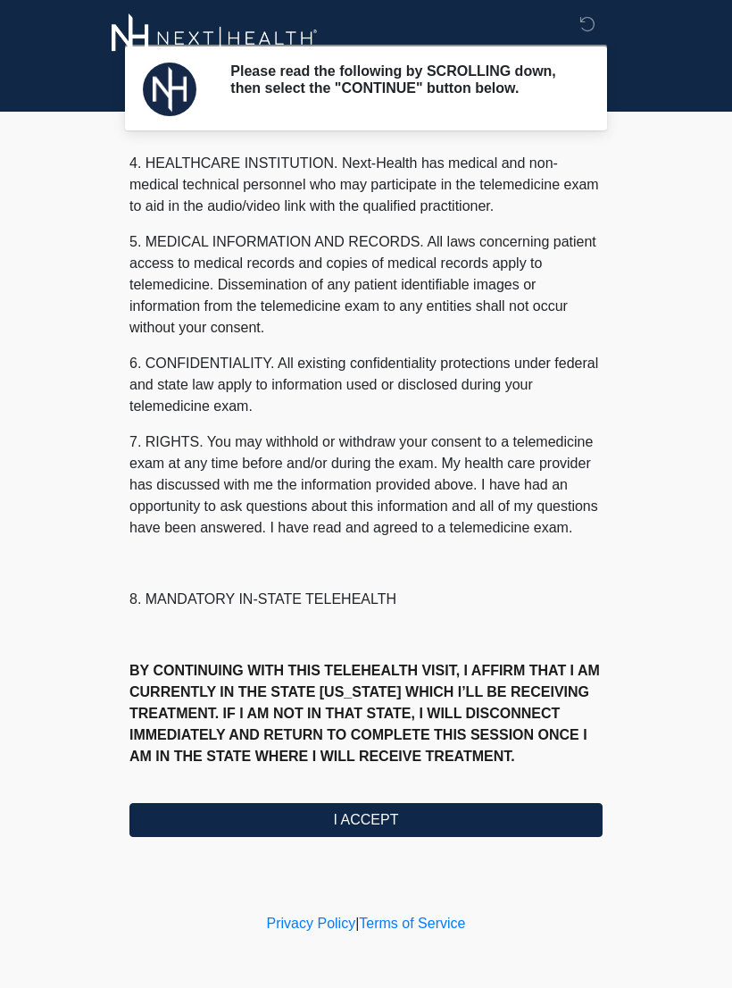 This screenshot has width=732, height=988. I want to click on img: Agent Avatar, so click(170, 89).